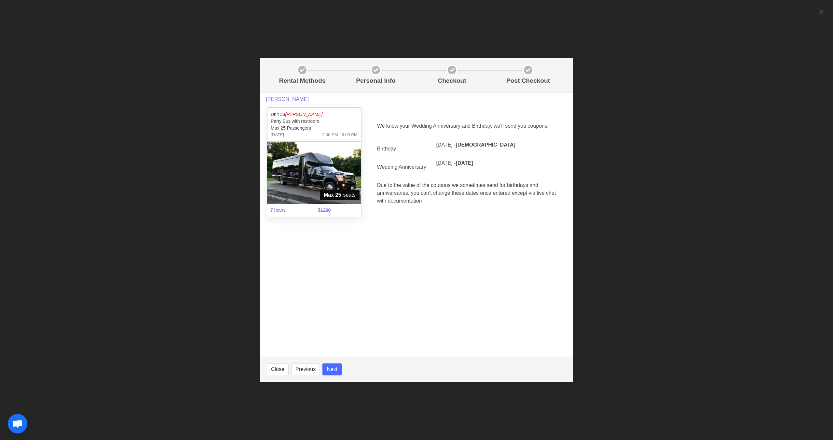 The width and height of the screenshot is (833, 440). I want to click on a: Open chat, so click(18, 424).